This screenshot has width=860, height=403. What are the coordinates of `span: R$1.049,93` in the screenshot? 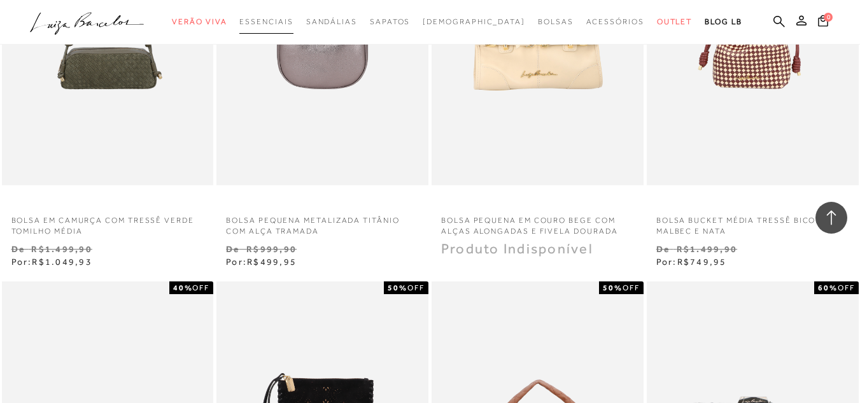 It's located at (62, 262).